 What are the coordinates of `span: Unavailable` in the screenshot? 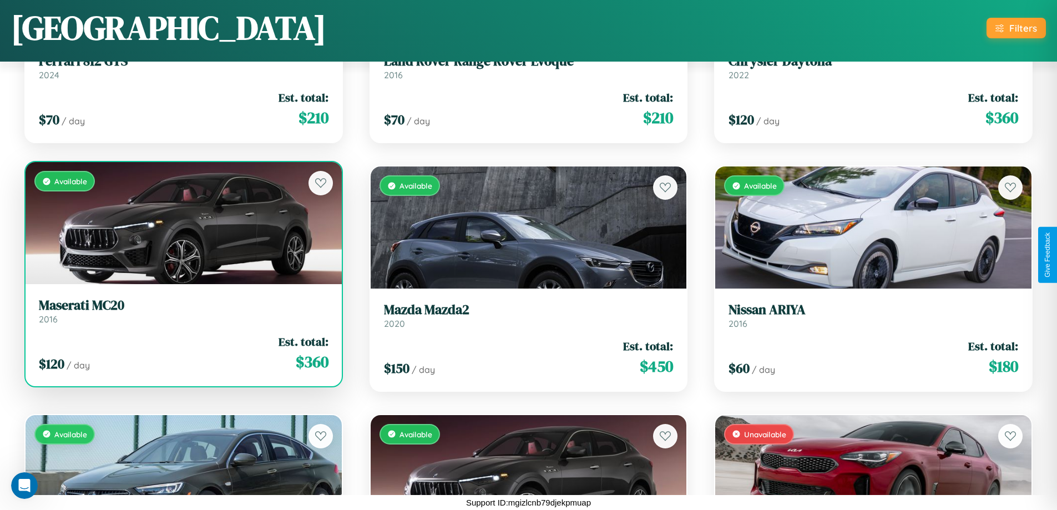 It's located at (765, 434).